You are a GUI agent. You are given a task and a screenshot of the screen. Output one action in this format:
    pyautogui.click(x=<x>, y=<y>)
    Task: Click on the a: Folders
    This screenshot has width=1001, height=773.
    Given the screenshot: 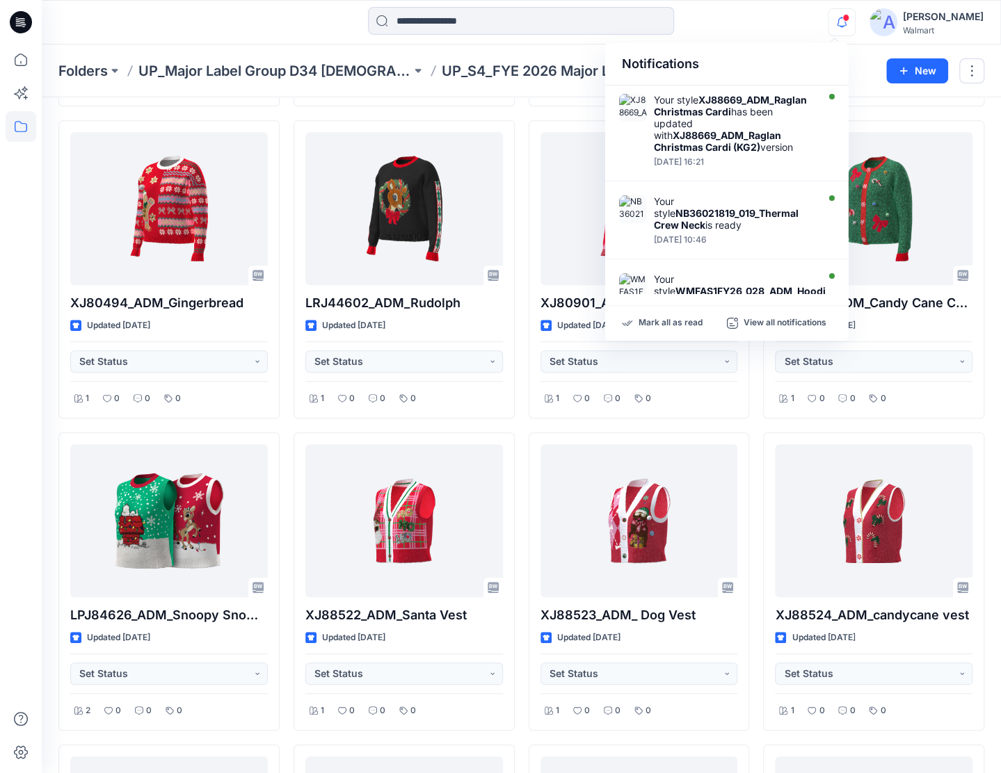 What is the action you would take?
    pyautogui.click(x=83, y=71)
    